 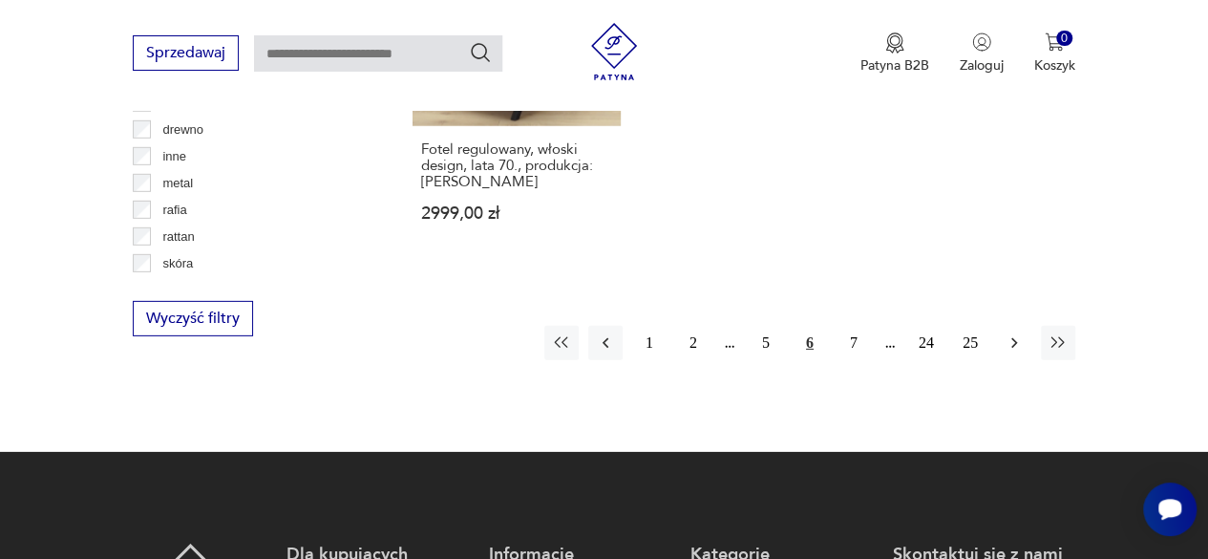 What do you see at coordinates (895, 53) in the screenshot?
I see `button: Patyna B2B` at bounding box center [895, 53].